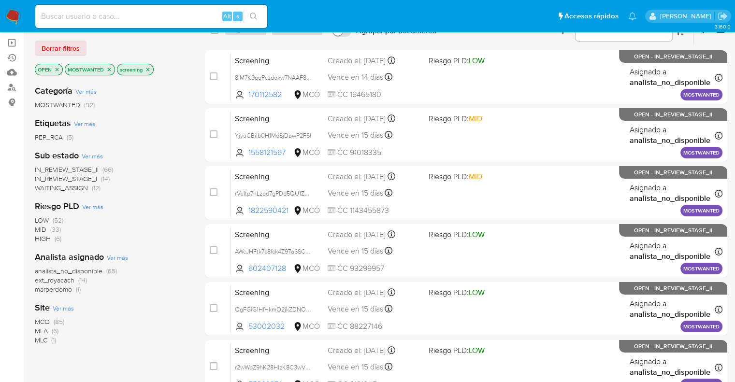 This screenshot has width=735, height=382. I want to click on p: marianela.tarsia@mercadolibre.com, so click(687, 16).